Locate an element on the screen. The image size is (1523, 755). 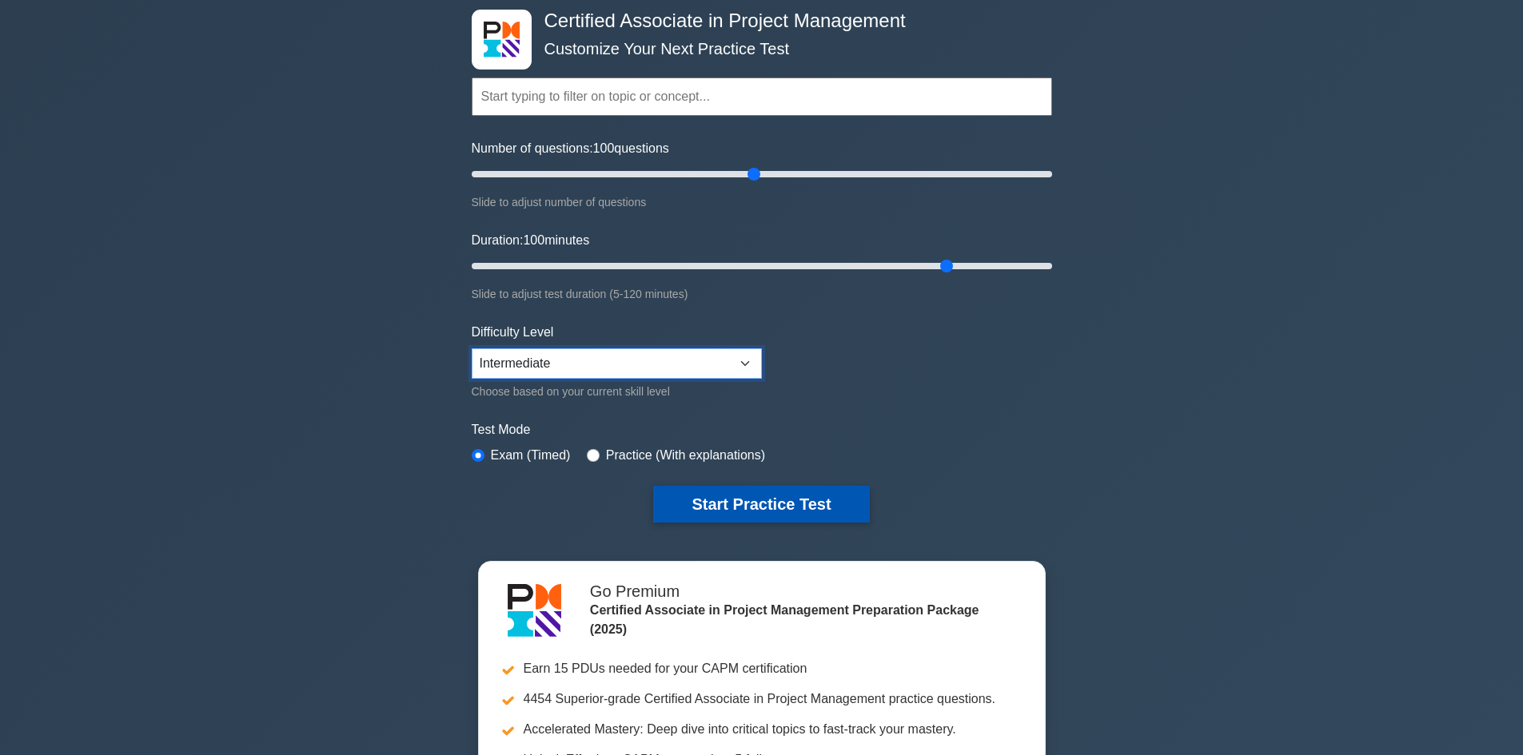
label: Difficulty Level is located at coordinates (512, 333).